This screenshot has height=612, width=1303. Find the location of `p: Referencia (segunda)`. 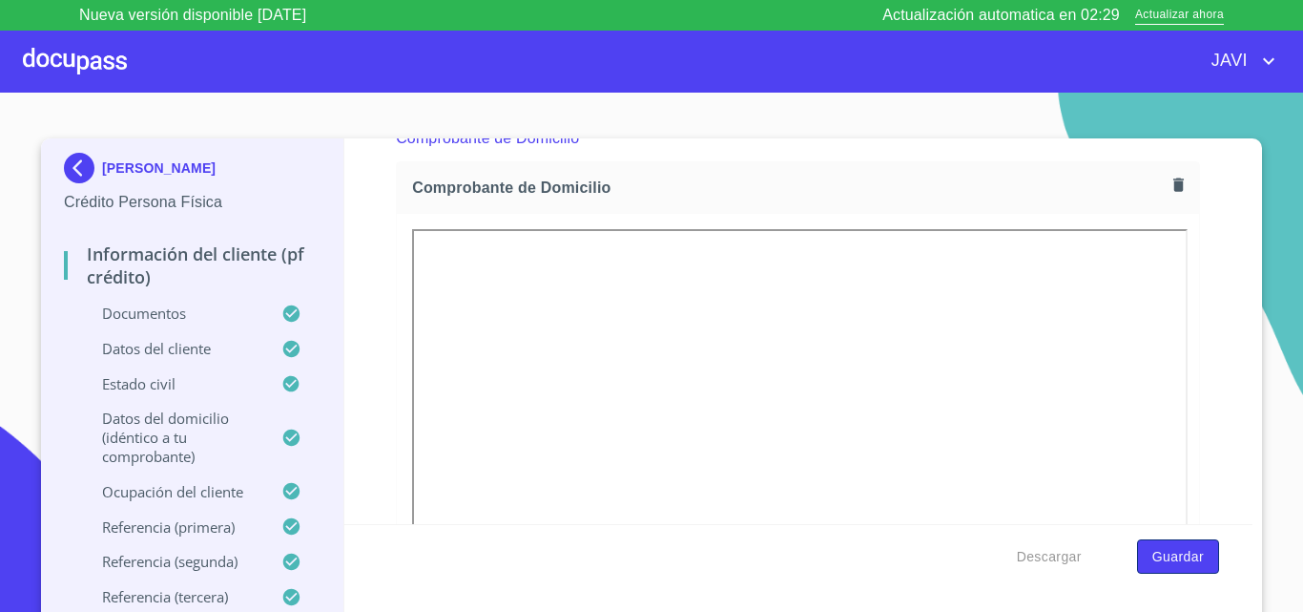

p: Referencia (segunda) is located at coordinates (173, 561).